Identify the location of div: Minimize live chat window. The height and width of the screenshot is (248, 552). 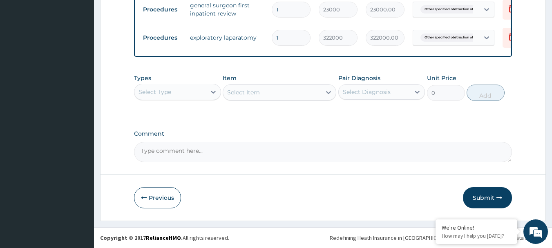
(144, 14).